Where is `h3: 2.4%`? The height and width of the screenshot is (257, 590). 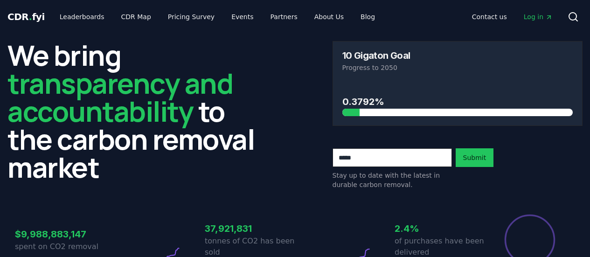
h3: 2.4% is located at coordinates (440, 228).